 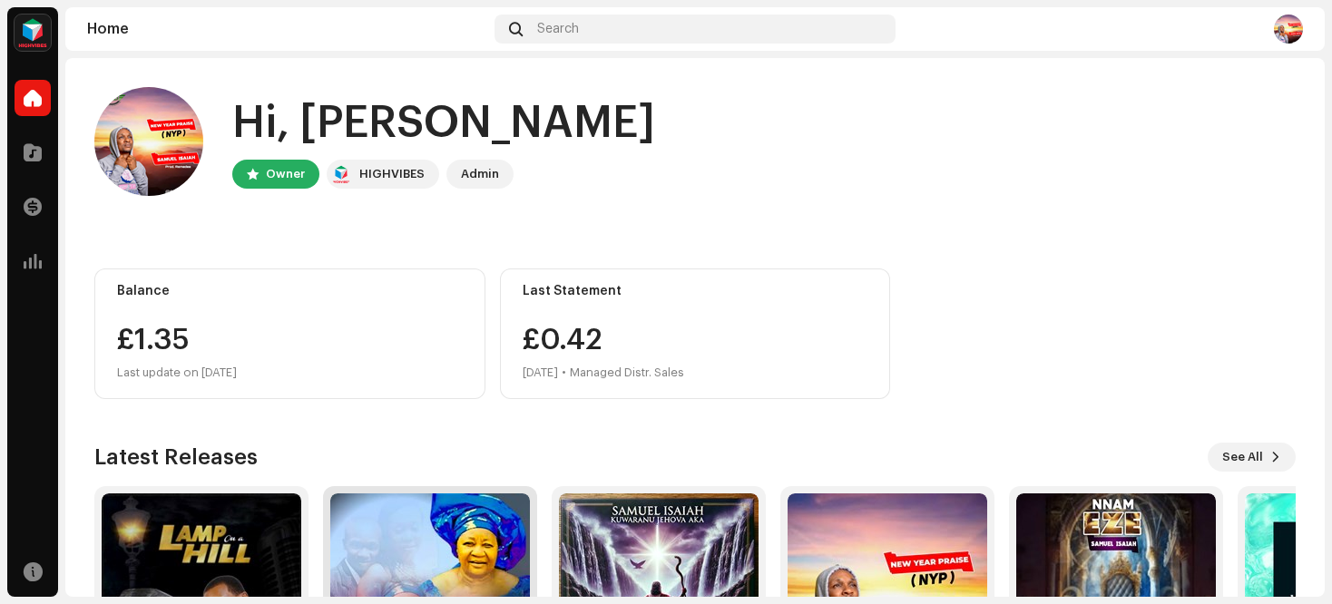 I want to click on div: Admin, so click(x=480, y=174).